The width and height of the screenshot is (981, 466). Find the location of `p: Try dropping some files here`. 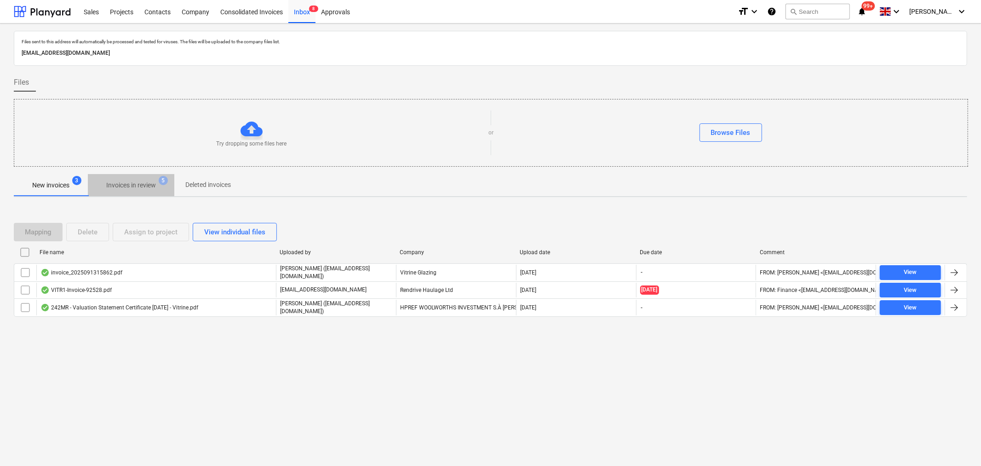

p: Try dropping some files here is located at coordinates (251, 144).